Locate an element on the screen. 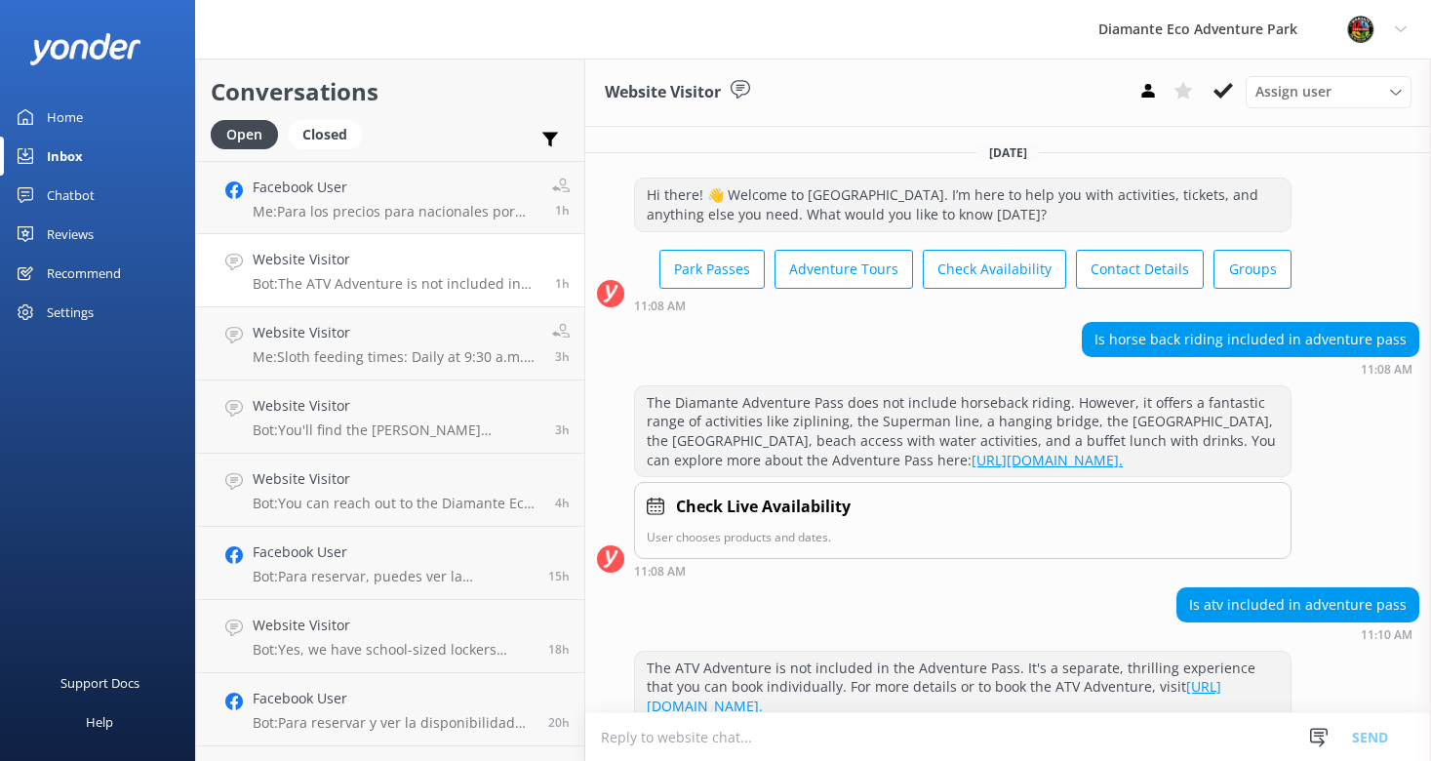 Image resolution: width=1431 pixels, height=761 pixels. h4: Check Live Availability is located at coordinates (763, 507).